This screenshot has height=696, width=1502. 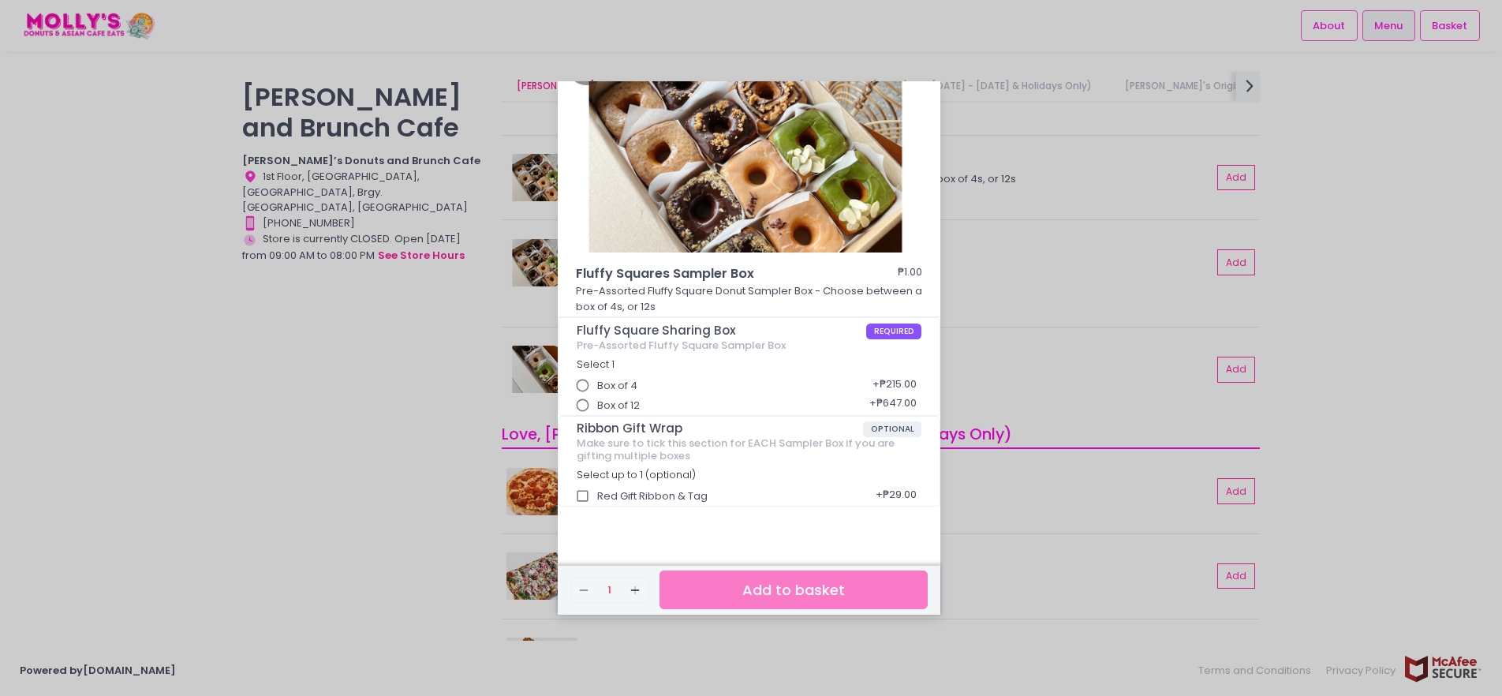 I want to click on span: Ribbon Gift Wrap, so click(x=720, y=428).